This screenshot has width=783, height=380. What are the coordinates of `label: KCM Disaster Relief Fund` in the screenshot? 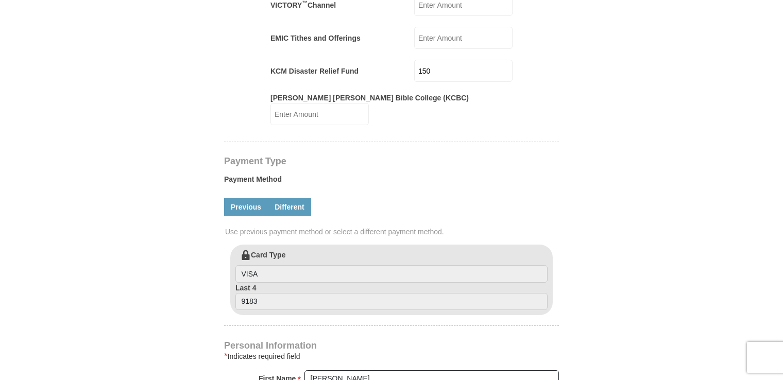 It's located at (314, 71).